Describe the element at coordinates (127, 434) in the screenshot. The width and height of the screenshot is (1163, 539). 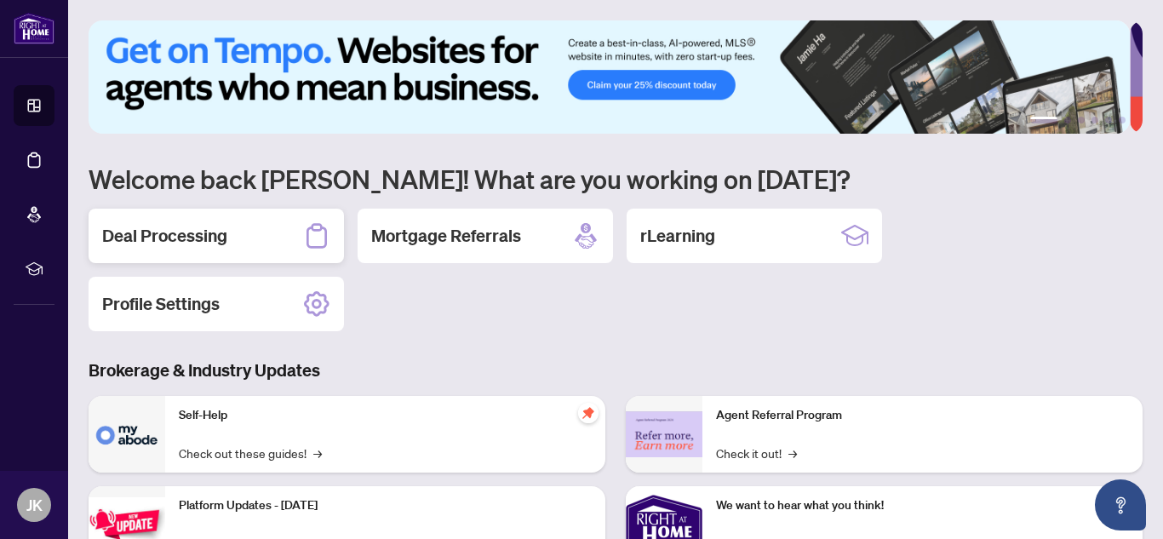
I see `img: Self-Help` at that location.